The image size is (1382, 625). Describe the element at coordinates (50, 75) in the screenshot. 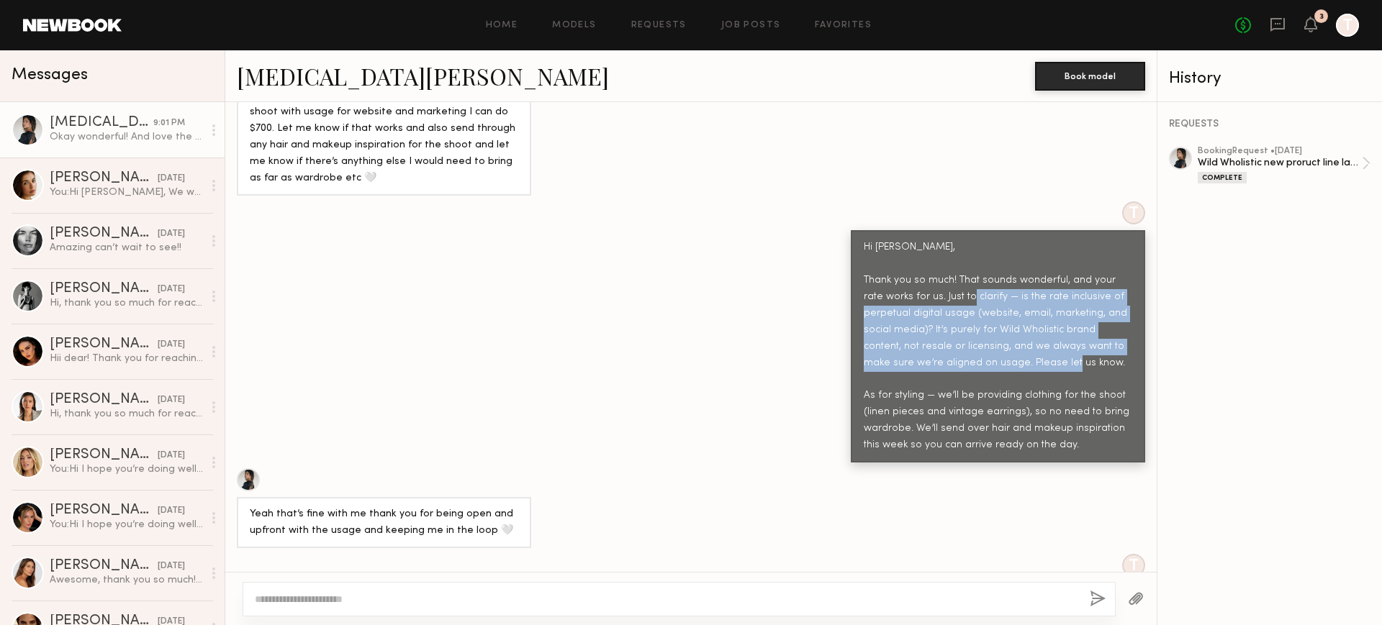

I see `span: Messages` at that location.